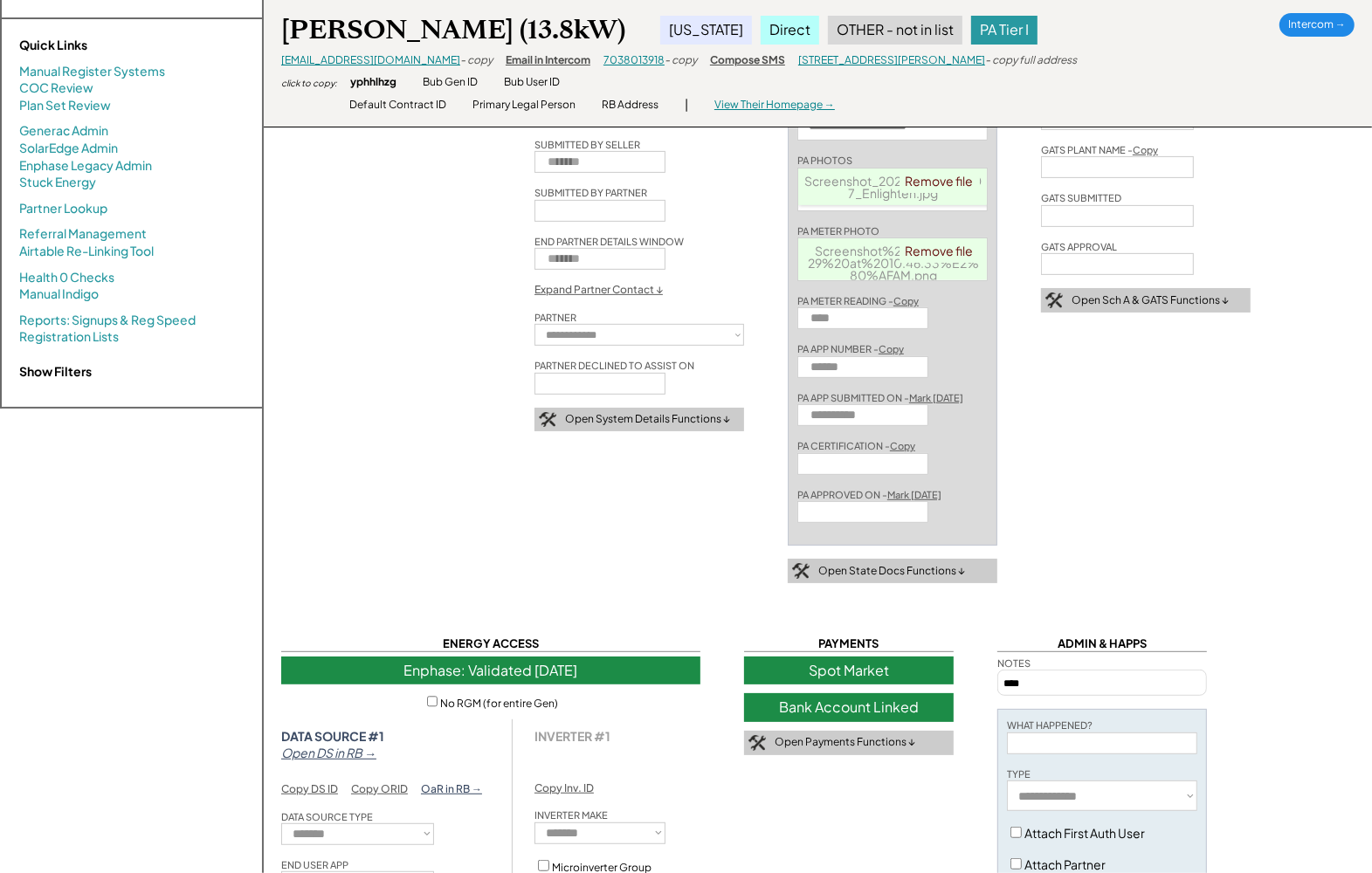 The width and height of the screenshot is (1372, 873). What do you see at coordinates (634, 60) in the screenshot?
I see `a: 7038013918` at bounding box center [634, 60].